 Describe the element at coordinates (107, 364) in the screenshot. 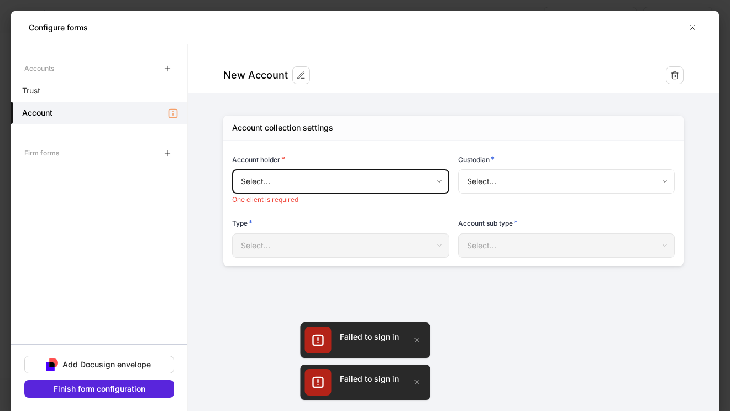

I see `div: Add Docusign envelope` at that location.